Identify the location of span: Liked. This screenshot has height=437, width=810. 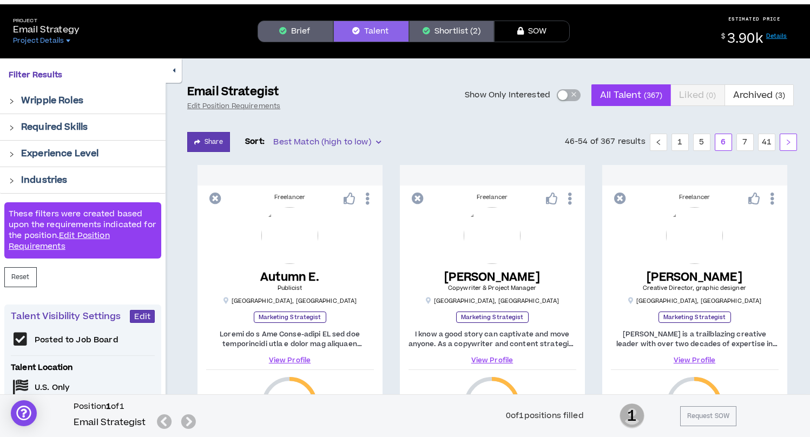
(697, 95).